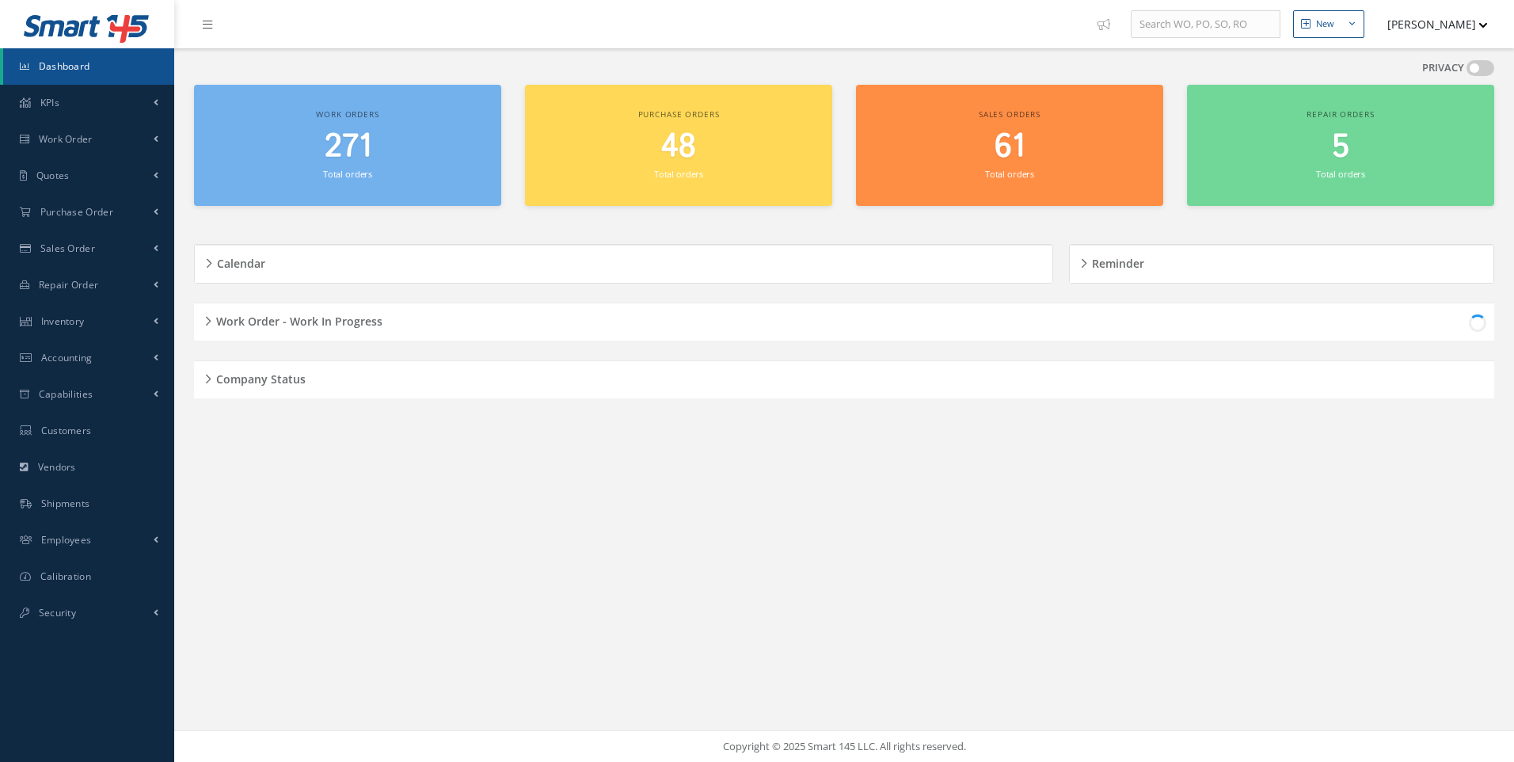 This screenshot has width=1514, height=762. I want to click on label: PRIVACY, so click(1443, 68).